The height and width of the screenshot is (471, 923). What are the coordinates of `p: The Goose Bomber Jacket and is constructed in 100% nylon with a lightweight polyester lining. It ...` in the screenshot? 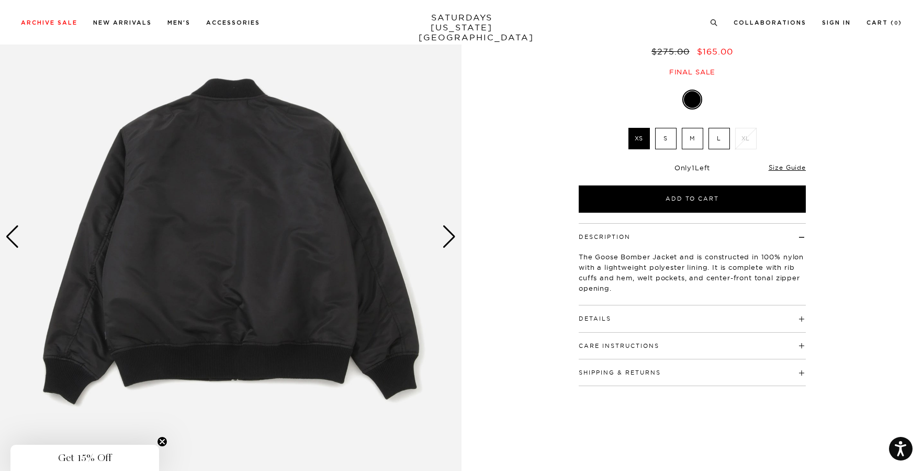 It's located at (693, 272).